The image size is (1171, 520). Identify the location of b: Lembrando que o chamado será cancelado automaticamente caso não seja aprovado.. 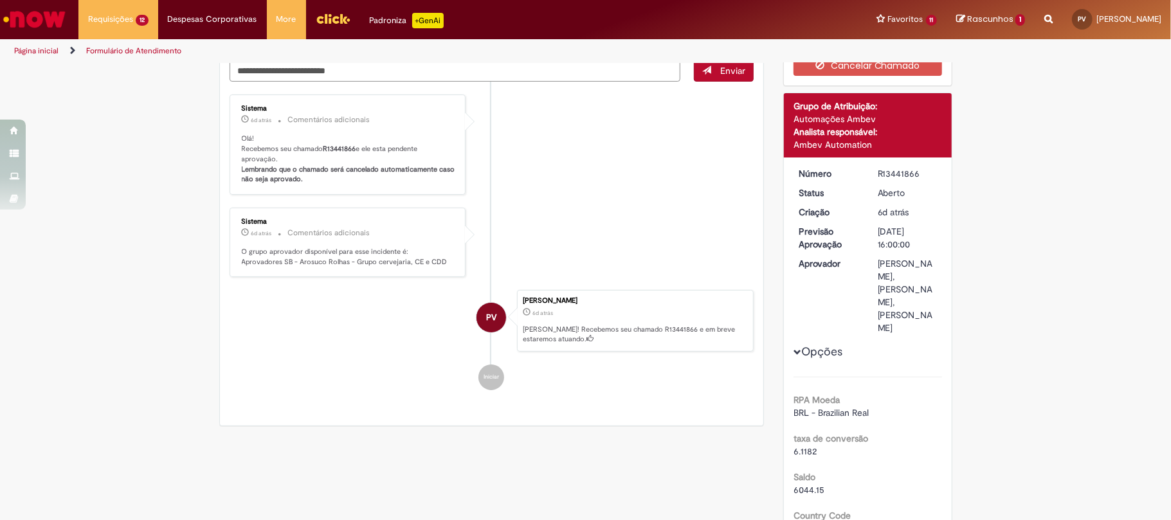
(349, 174).